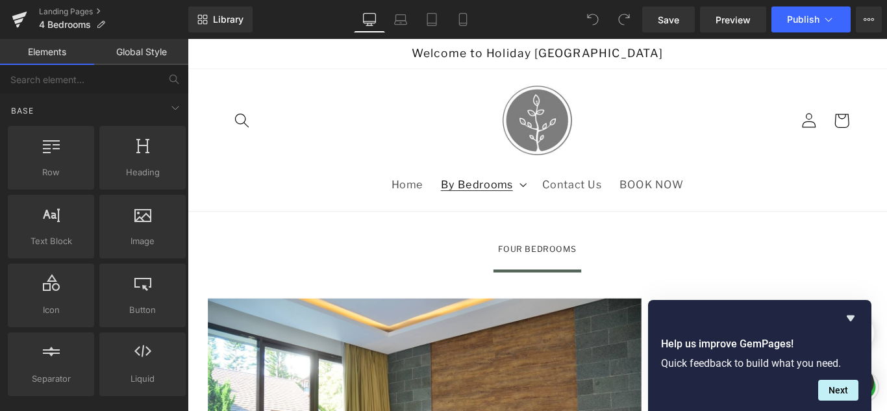 The width and height of the screenshot is (887, 411). I want to click on button: More, so click(868, 19).